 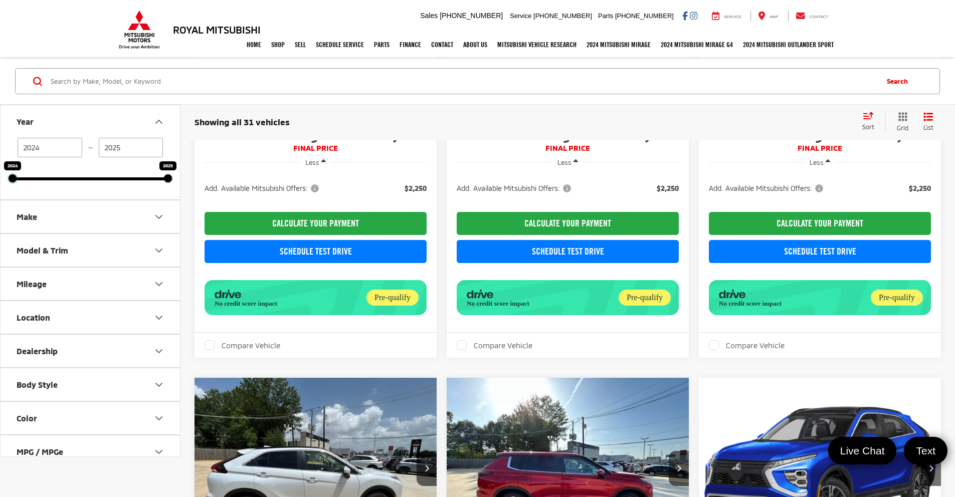 What do you see at coordinates (929, 122) in the screenshot?
I see `button: List View` at bounding box center [929, 122].